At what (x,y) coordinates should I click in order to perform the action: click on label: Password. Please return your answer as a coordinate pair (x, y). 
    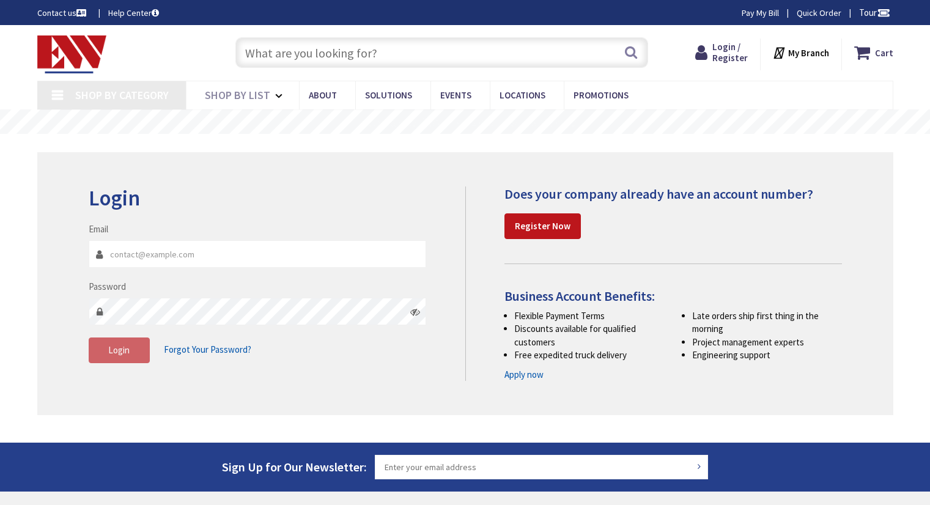
    Looking at the image, I should click on (107, 286).